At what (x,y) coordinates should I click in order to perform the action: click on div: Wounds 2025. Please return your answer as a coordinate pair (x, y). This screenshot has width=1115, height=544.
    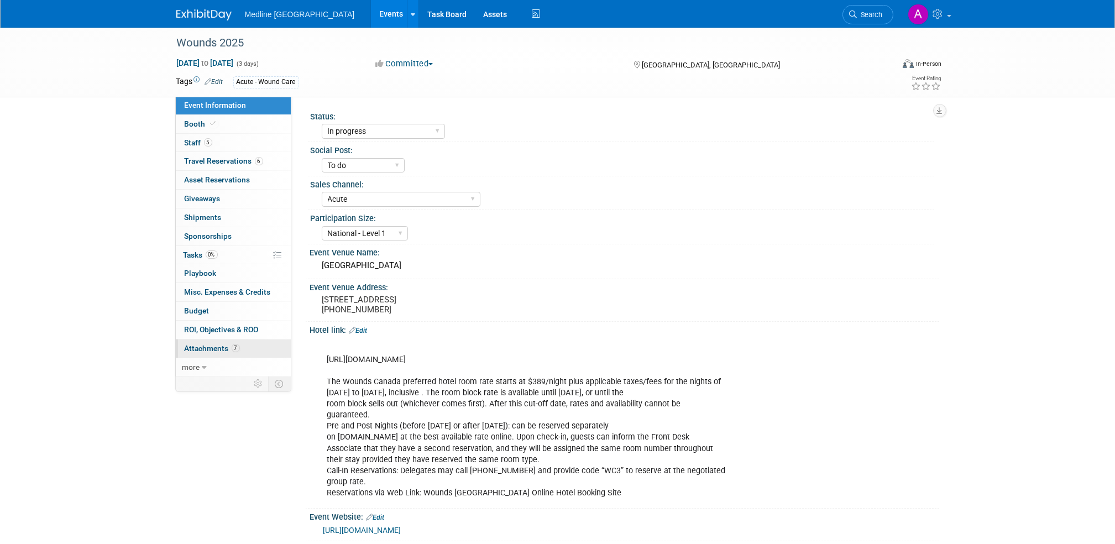
    Looking at the image, I should click on (525, 43).